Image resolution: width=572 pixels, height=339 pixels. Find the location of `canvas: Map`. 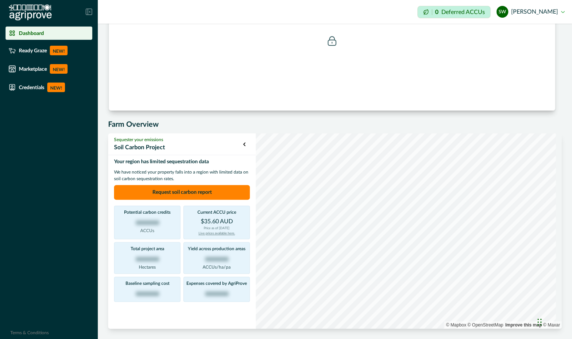

canvas: Map is located at coordinates (332, 231).